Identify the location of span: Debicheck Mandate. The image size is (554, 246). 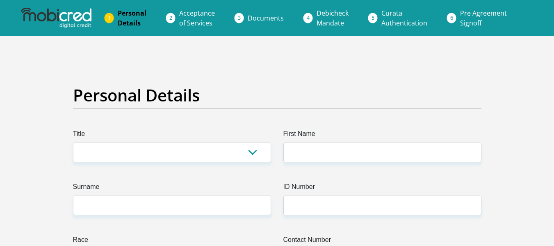
(333, 18).